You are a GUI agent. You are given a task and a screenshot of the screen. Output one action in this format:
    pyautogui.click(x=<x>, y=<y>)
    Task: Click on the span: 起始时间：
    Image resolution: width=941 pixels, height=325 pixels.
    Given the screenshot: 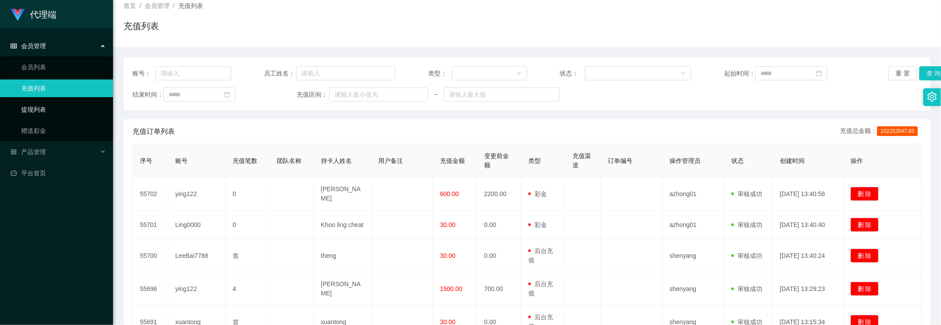 What is the action you would take?
    pyautogui.click(x=740, y=73)
    